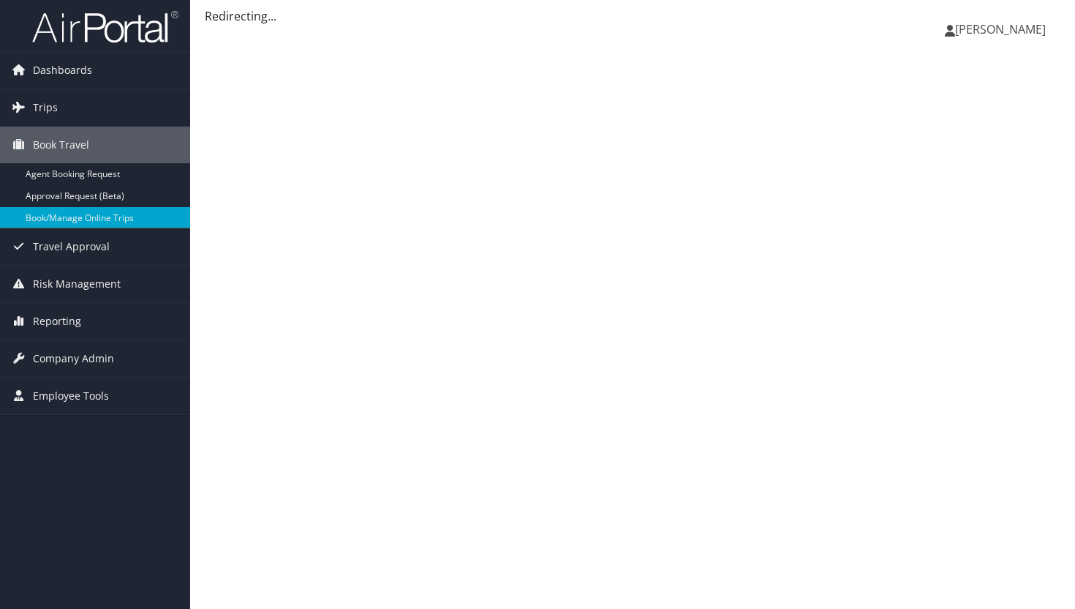  Describe the element at coordinates (57, 321) in the screenshot. I see `span: Reporting` at that location.